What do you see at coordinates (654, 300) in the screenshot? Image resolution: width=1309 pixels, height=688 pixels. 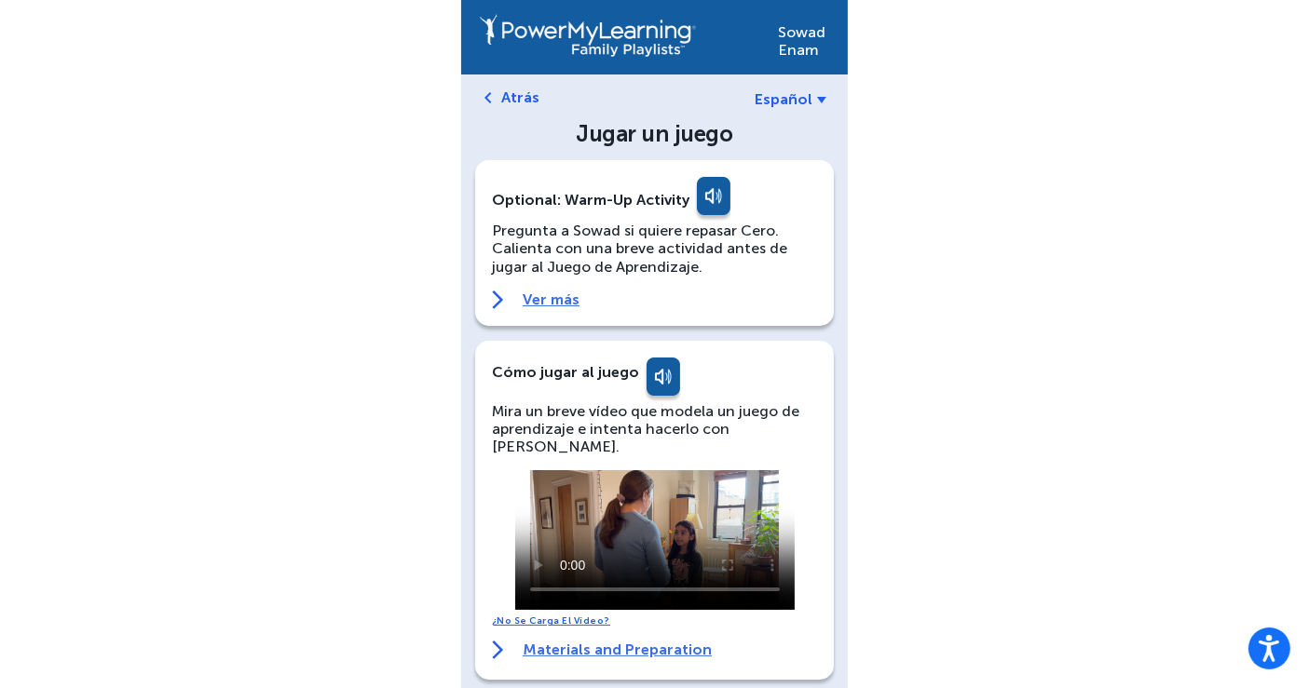 I see `a: Ver más` at bounding box center [654, 300].